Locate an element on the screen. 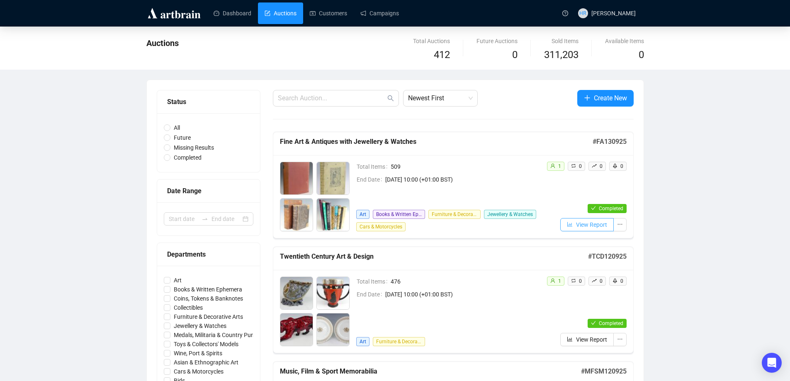 The width and height of the screenshot is (790, 381). span: Wine, Port & Spirits is located at coordinates (198, 353).